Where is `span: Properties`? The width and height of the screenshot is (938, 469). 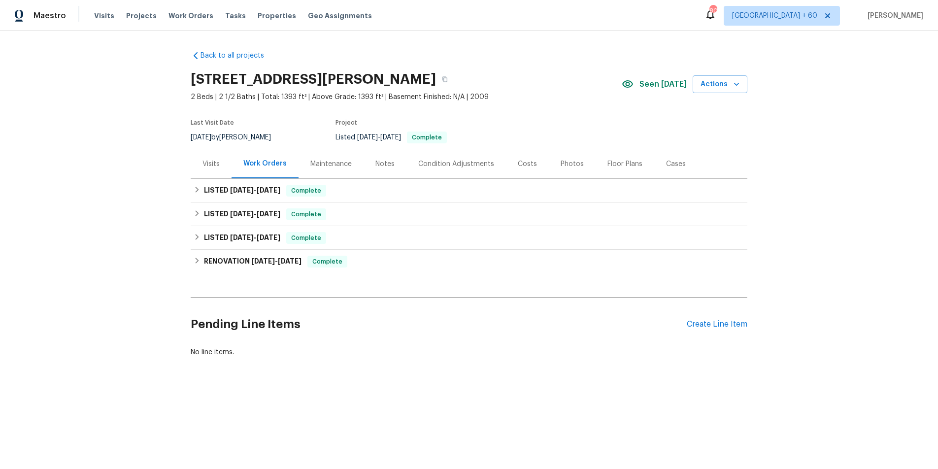
span: Properties is located at coordinates (277, 16).